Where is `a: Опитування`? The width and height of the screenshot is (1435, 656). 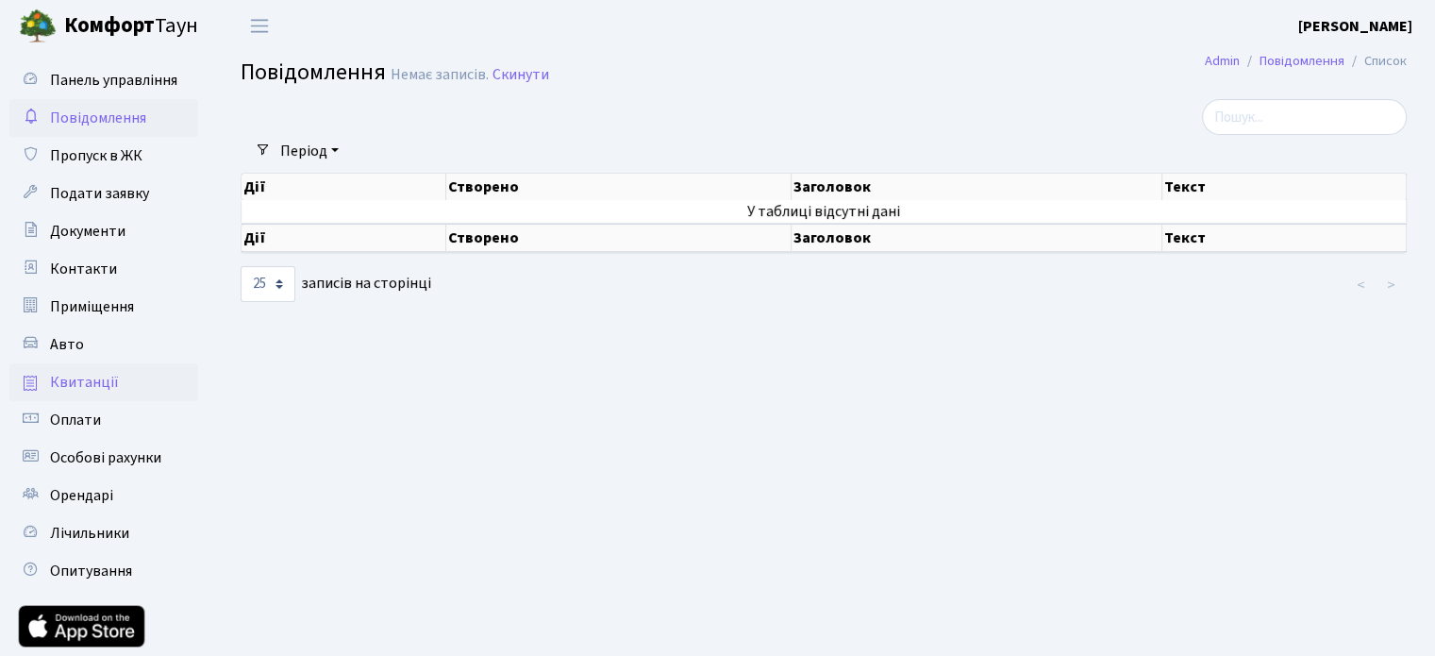
a: Опитування is located at coordinates (104, 571).